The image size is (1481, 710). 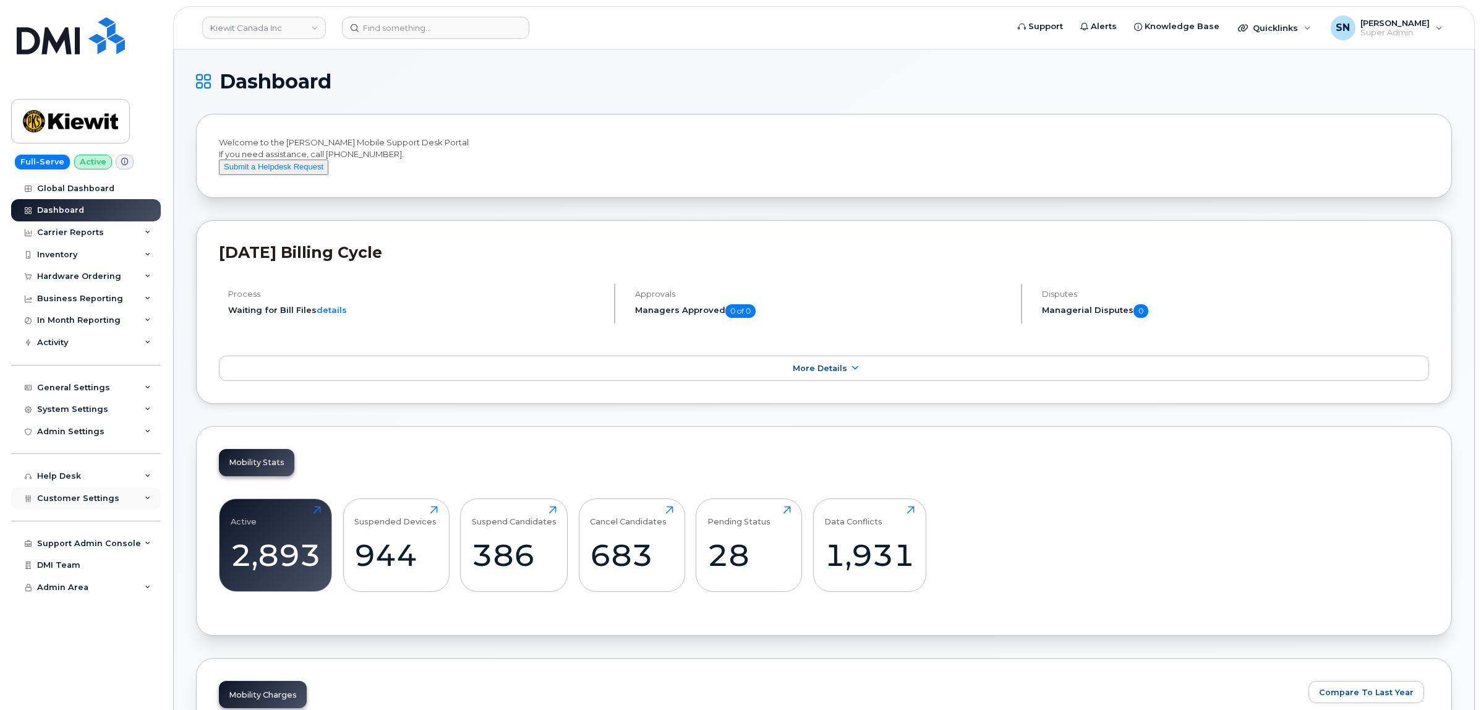 I want to click on div: Data Conflicts, so click(x=853, y=516).